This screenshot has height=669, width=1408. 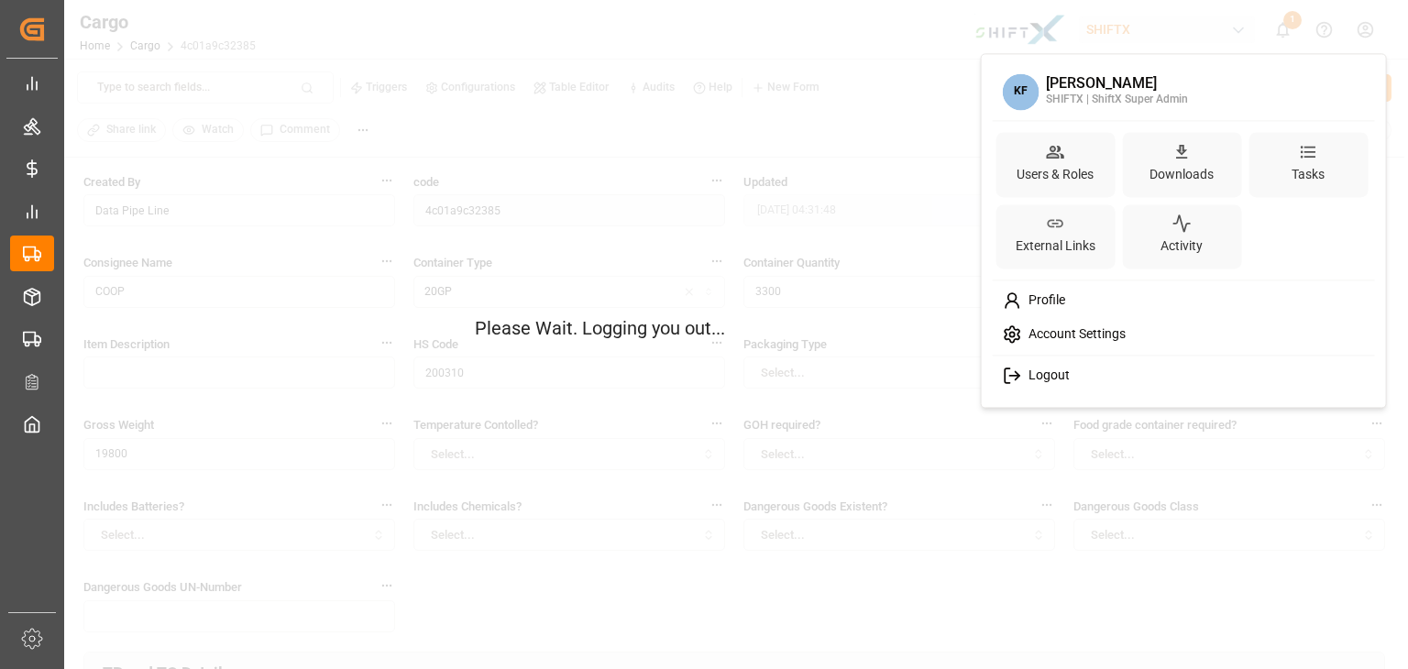 What do you see at coordinates (1073, 334) in the screenshot?
I see `span: Account Settings` at bounding box center [1073, 334].